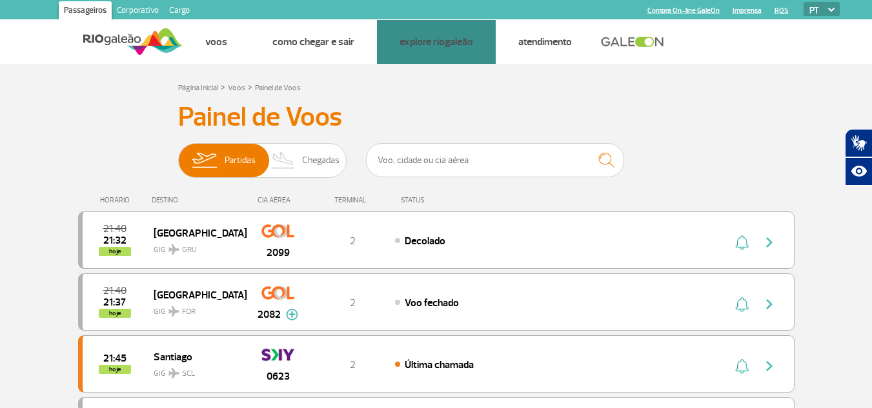  Describe the element at coordinates (858, 143) in the screenshot. I see `button: Abrir tradutor de língua de sinais.` at that location.